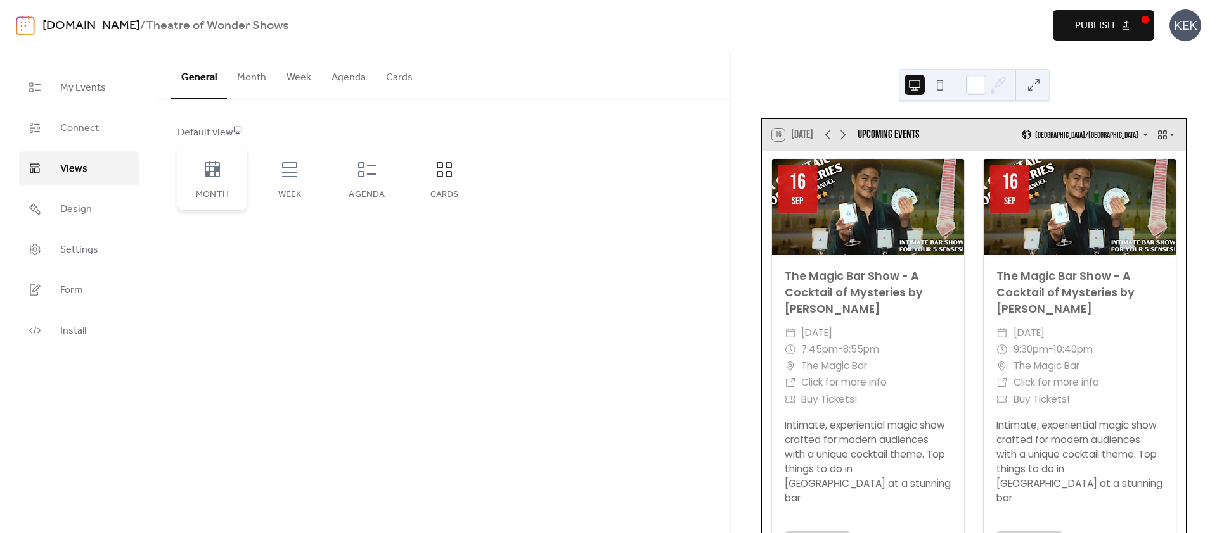 The height and width of the screenshot is (533, 1217). I want to click on div: Week, so click(290, 195).